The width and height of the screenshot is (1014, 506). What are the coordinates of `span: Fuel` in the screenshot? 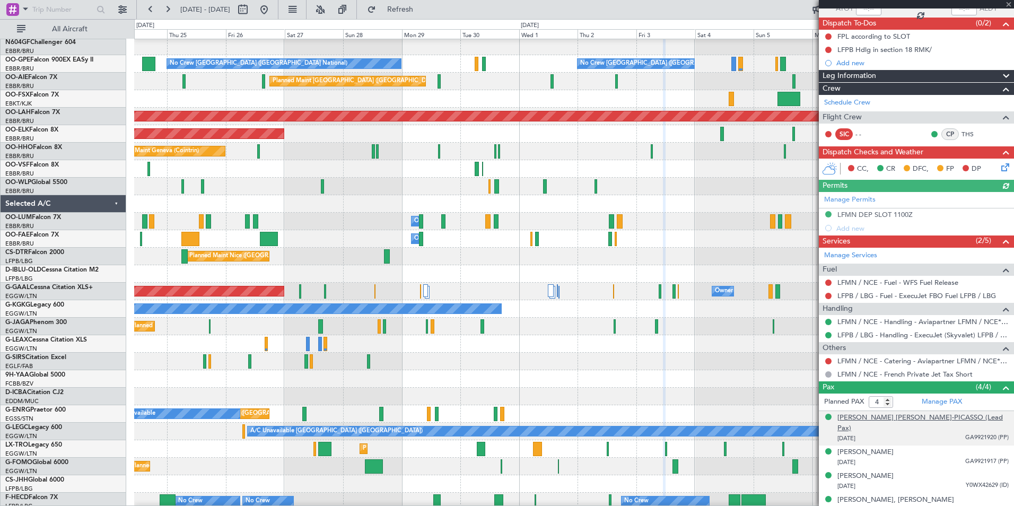 It's located at (830, 269).